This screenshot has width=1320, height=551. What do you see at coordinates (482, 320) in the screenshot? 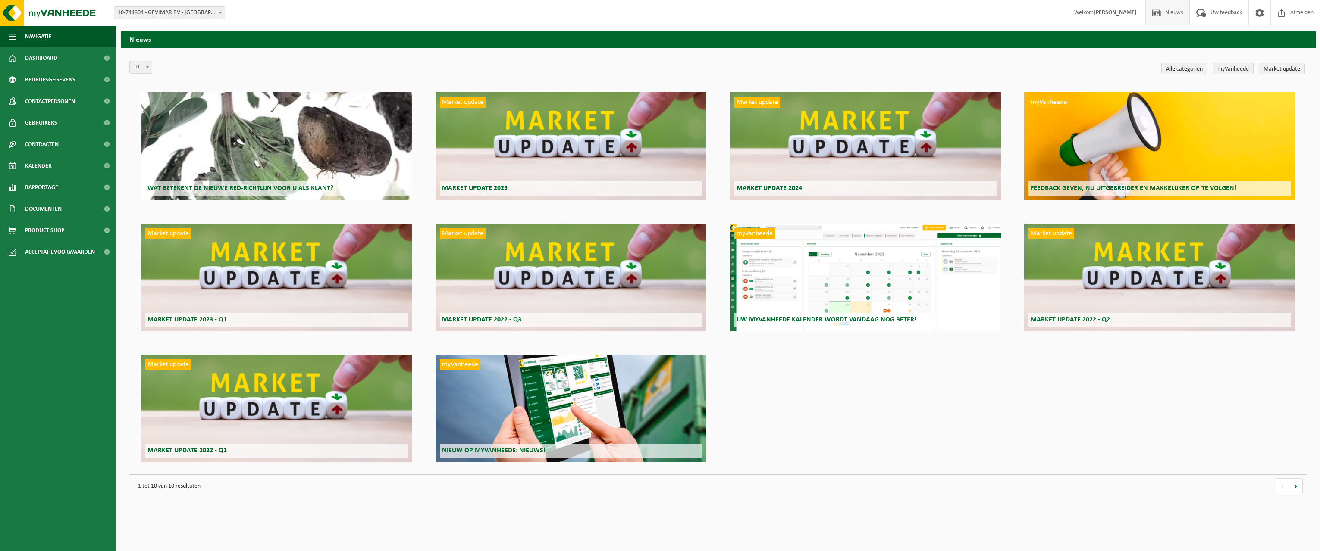
I see `span: Market update 2022 - Q3` at bounding box center [482, 320].